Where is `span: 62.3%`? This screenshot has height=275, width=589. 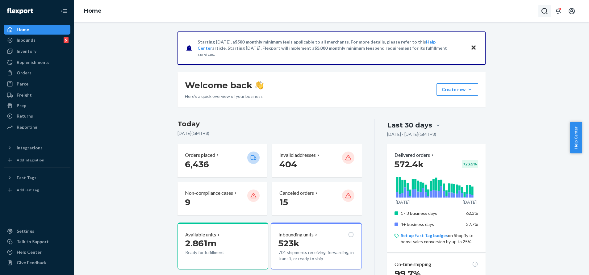
span: 62.3% is located at coordinates (472, 213).